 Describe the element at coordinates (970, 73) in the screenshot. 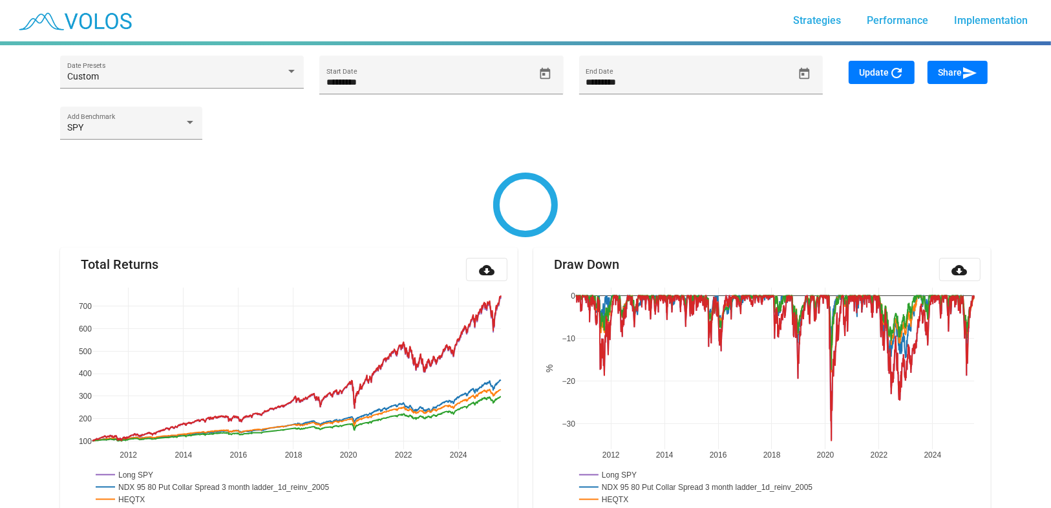

I see `mat-icon: send` at that location.